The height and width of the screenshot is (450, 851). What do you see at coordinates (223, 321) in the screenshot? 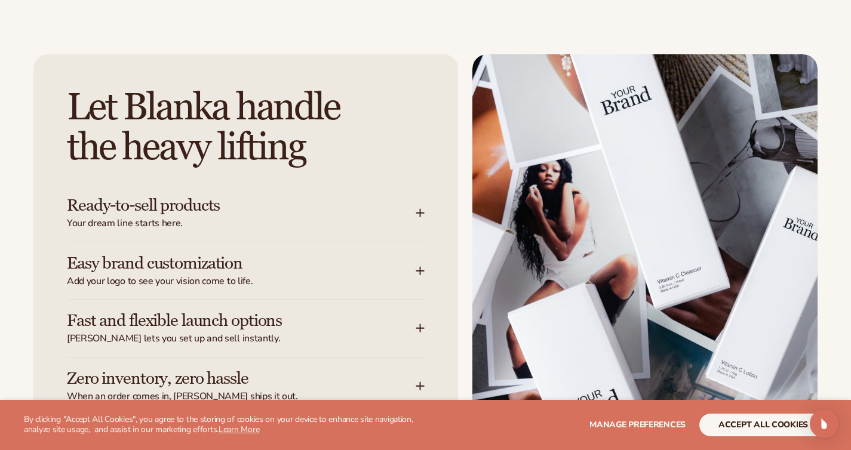
I see `h3: Fast and flexible launch options` at bounding box center [223, 321].